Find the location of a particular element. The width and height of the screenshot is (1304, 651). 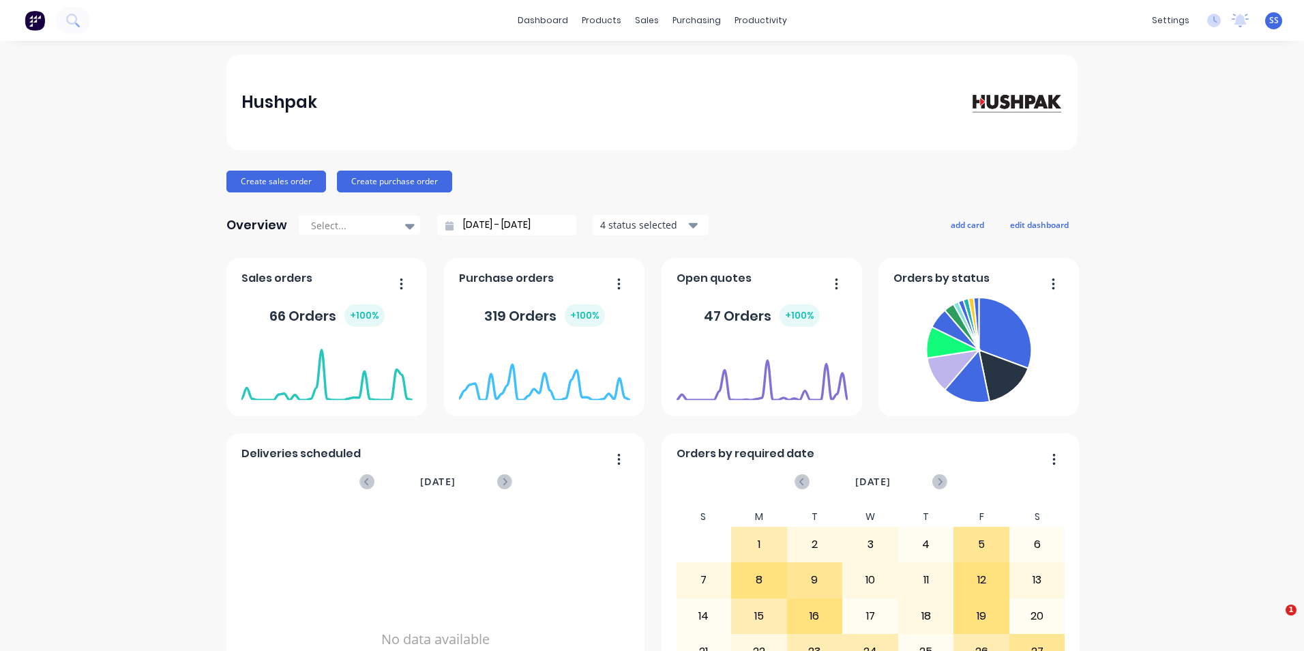

div: 47 Orders is located at coordinates (762, 315).